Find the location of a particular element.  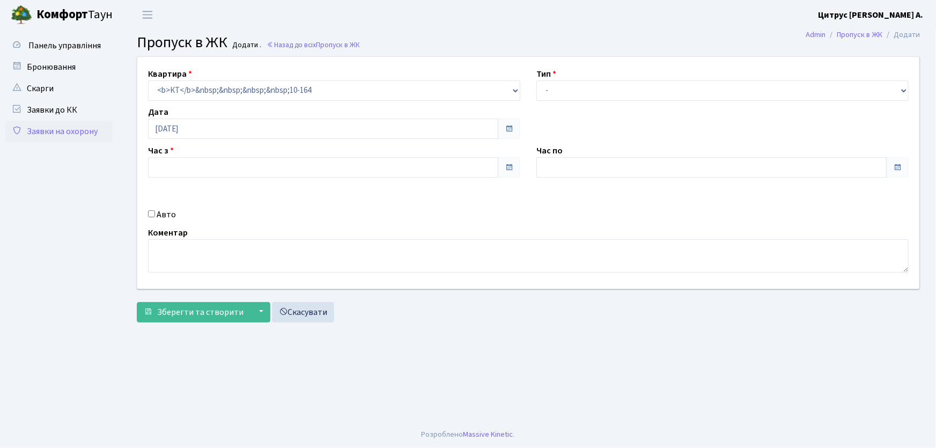

small: Додати . is located at coordinates (246, 45).